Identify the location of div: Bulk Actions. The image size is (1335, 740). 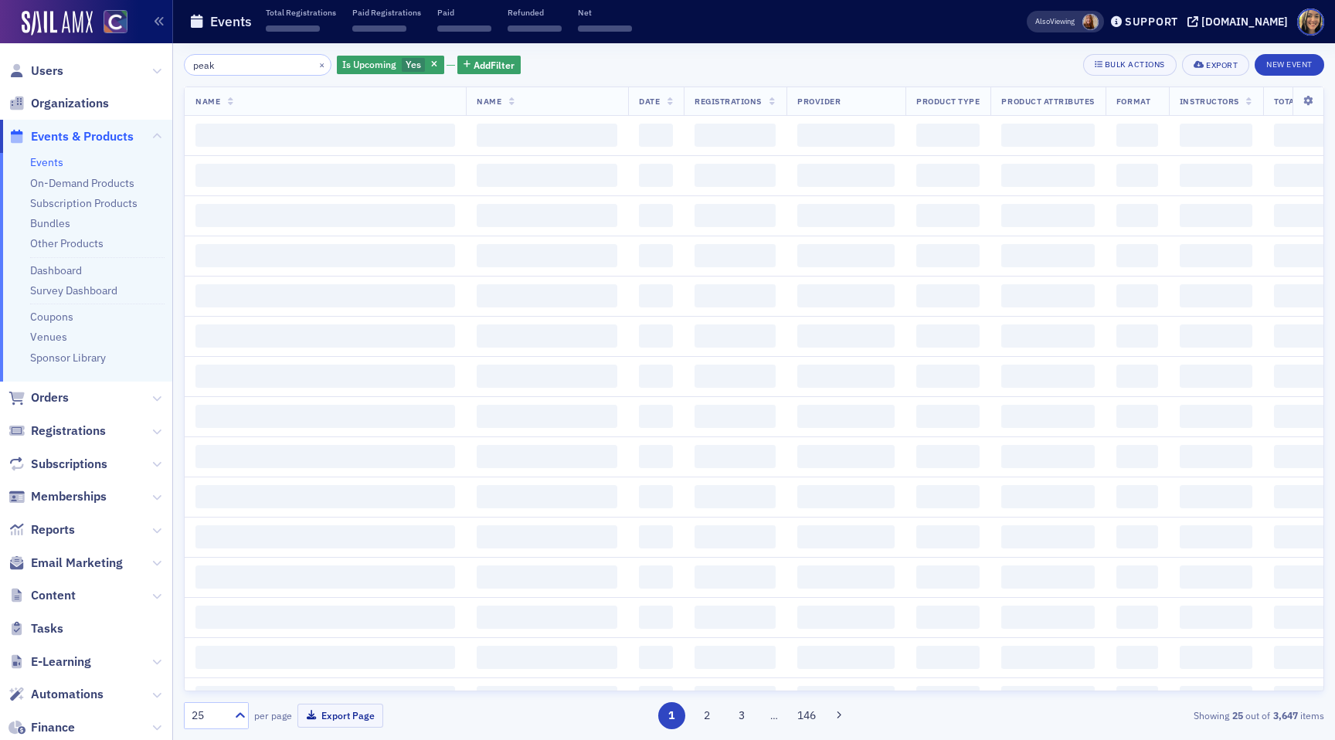
(1135, 64).